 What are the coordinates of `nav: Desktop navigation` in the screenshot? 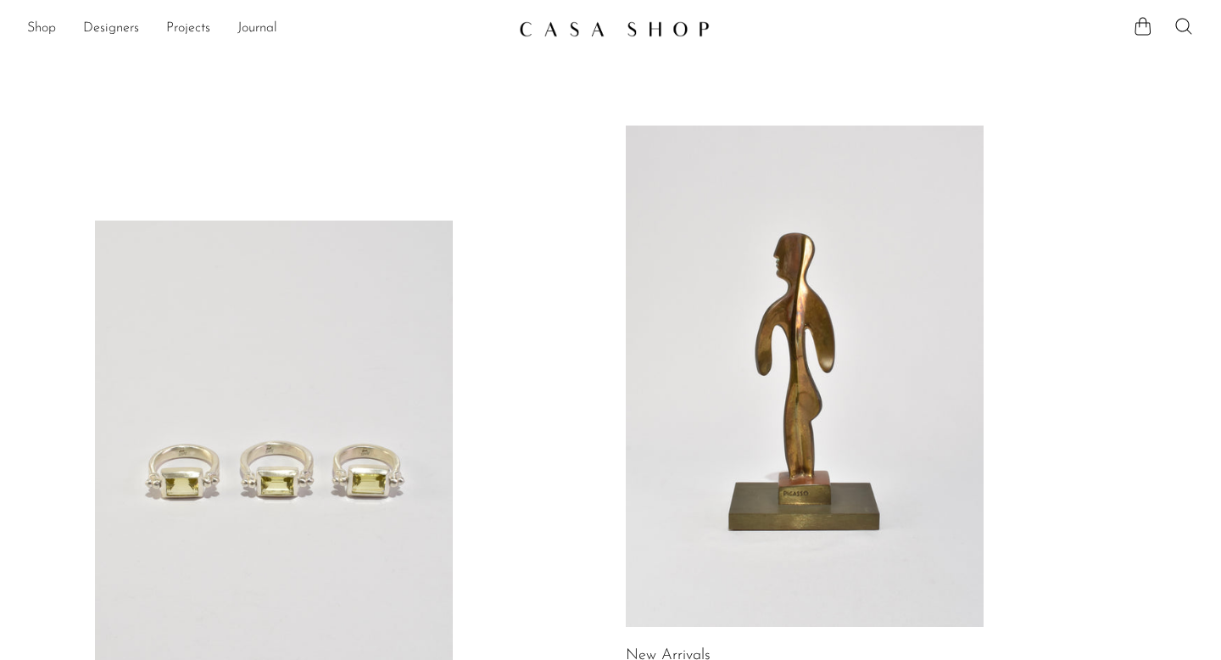 It's located at (266, 29).